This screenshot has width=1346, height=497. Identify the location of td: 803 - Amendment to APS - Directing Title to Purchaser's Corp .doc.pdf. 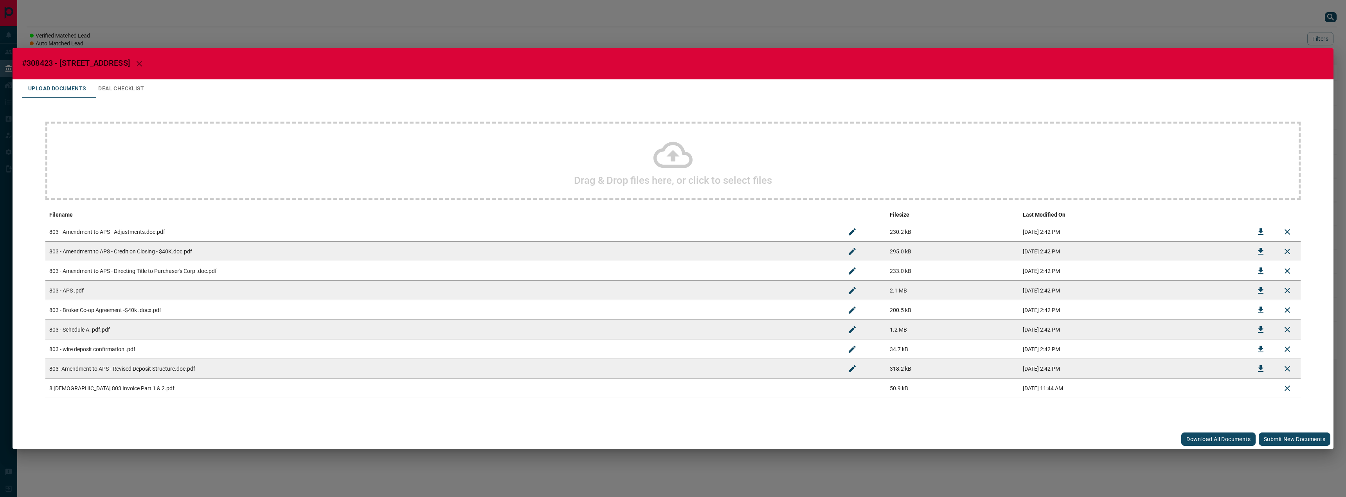
(442, 271).